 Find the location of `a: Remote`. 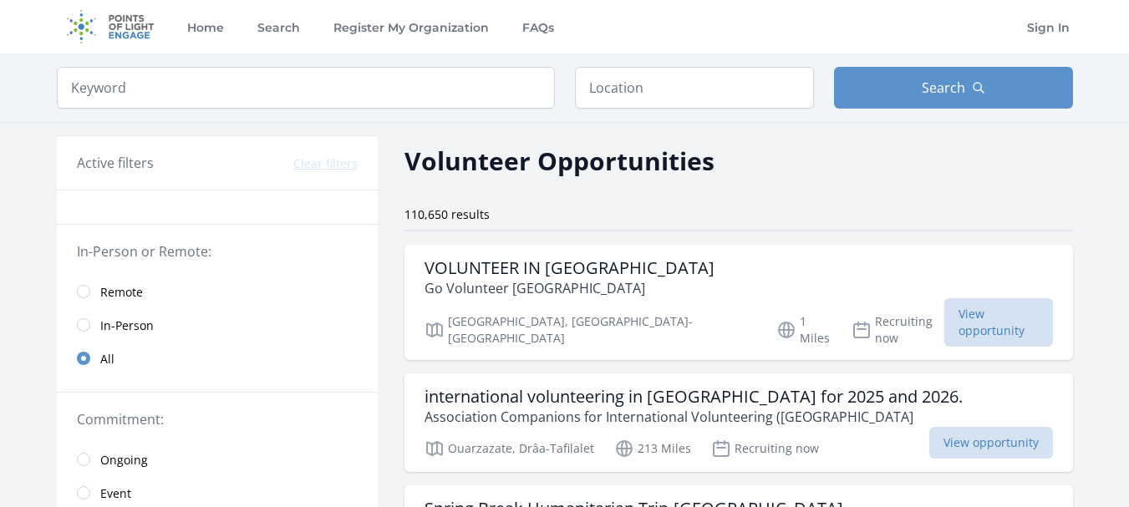

a: Remote is located at coordinates (217, 292).